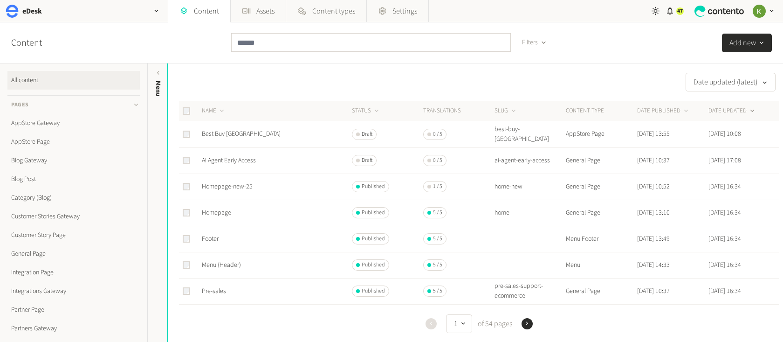  What do you see at coordinates (663, 111) in the screenshot?
I see `button: DATE PUBLISHED` at bounding box center [663, 111].